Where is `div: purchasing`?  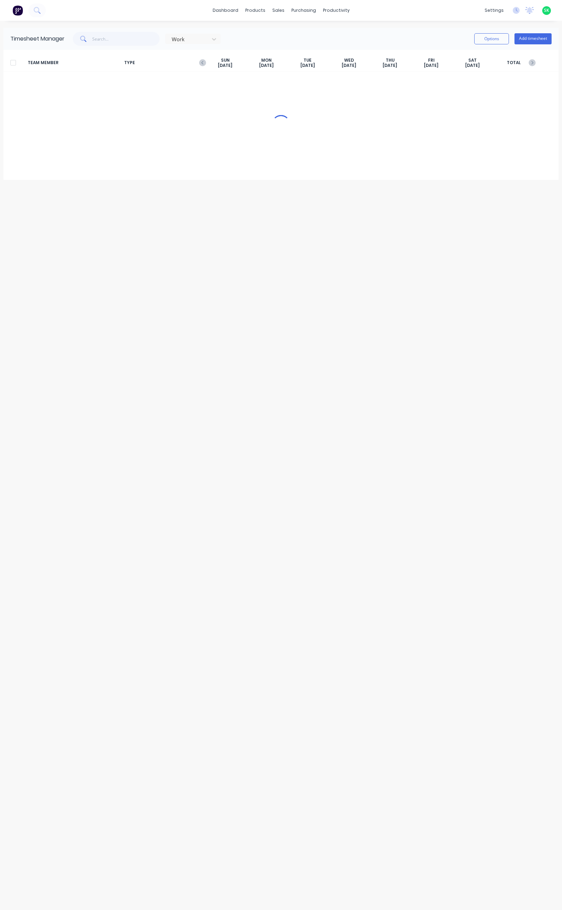
div: purchasing is located at coordinates (303, 10).